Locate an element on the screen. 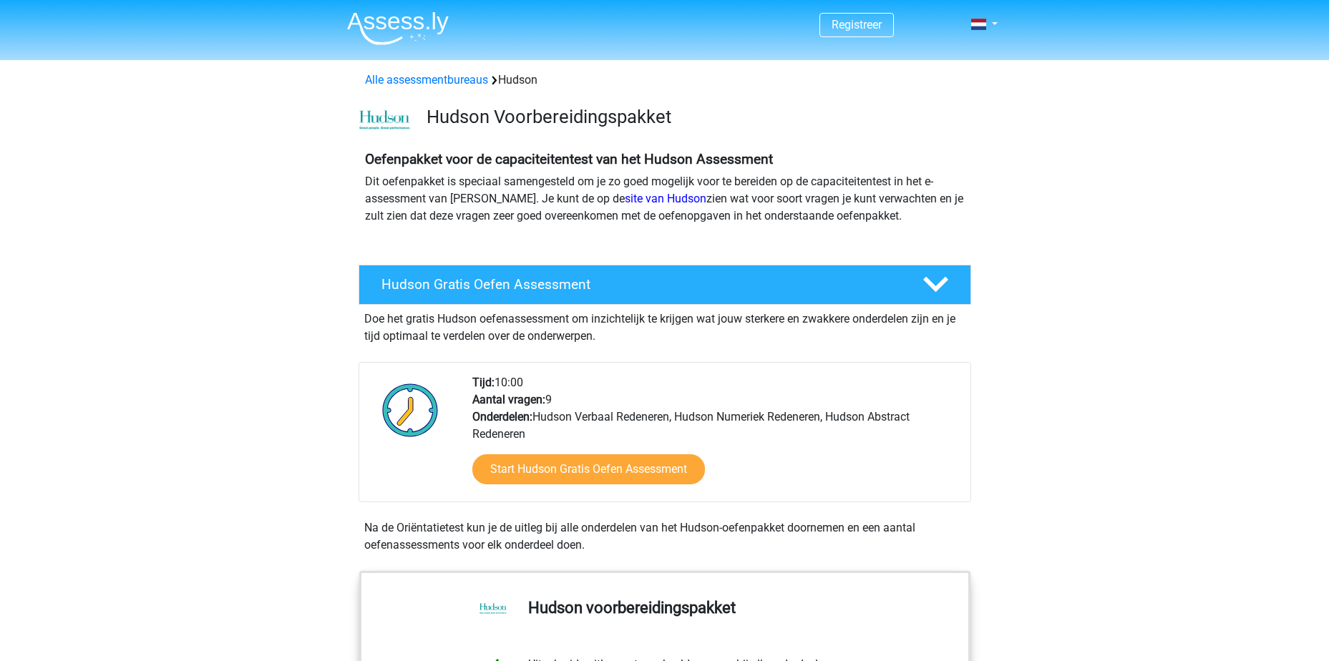 This screenshot has width=1329, height=661. h4: Hudson Gratis Oefen Assessment is located at coordinates (641, 284).